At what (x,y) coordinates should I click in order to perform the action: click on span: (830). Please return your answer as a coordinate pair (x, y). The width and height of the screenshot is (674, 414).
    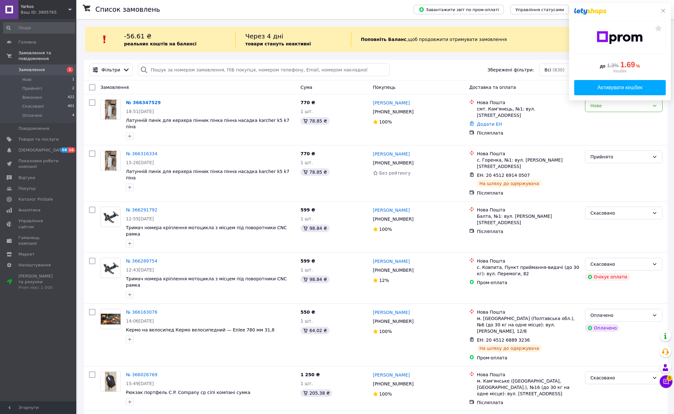
    Looking at the image, I should click on (558, 70).